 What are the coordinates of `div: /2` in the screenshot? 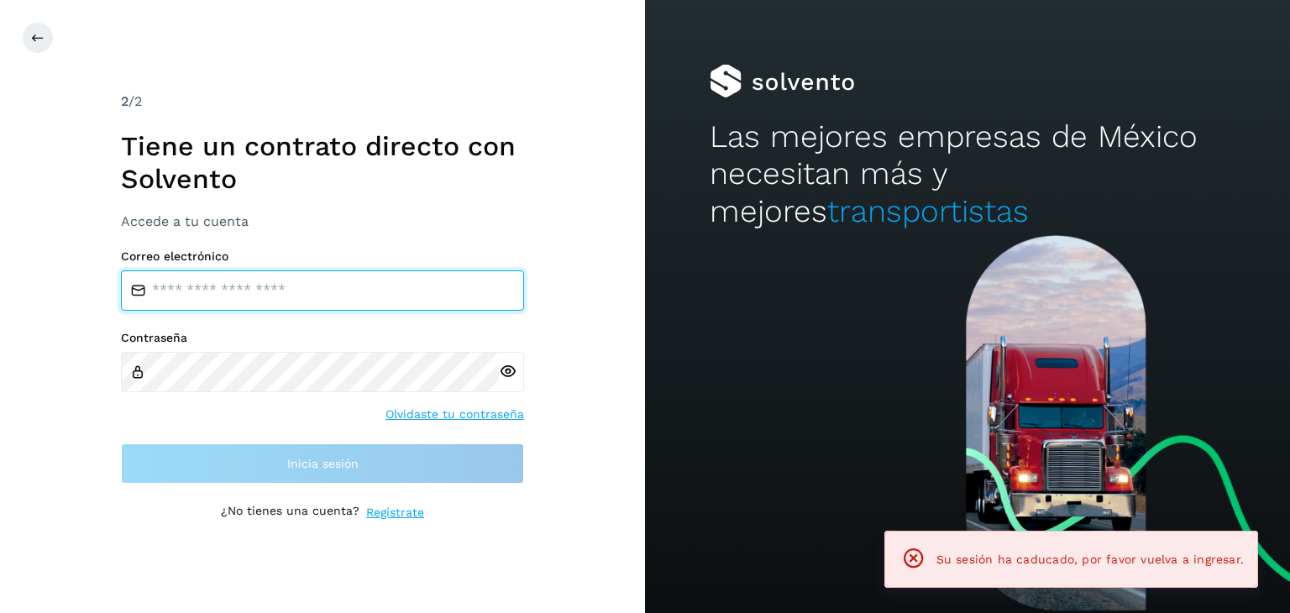 It's located at (322, 102).